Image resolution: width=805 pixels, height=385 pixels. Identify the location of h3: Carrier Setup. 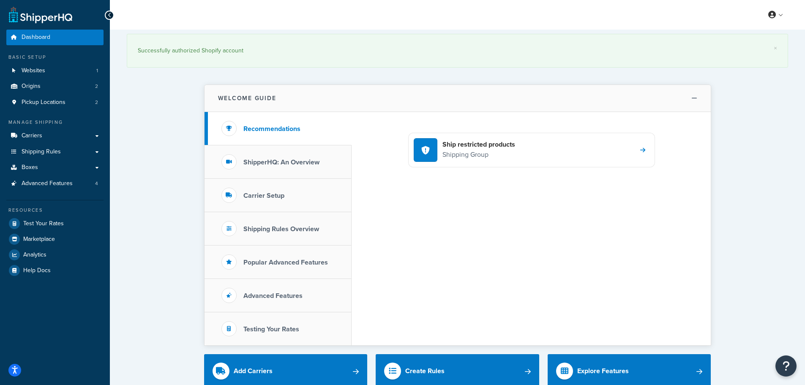
(264, 196).